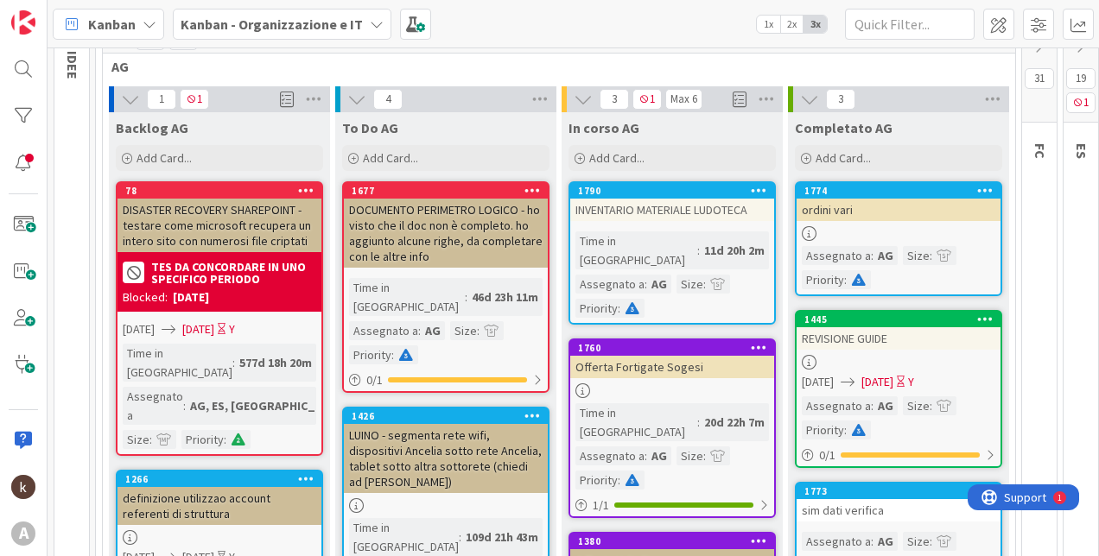  Describe the element at coordinates (1040, 151) in the screenshot. I see `span: FC` at that location.